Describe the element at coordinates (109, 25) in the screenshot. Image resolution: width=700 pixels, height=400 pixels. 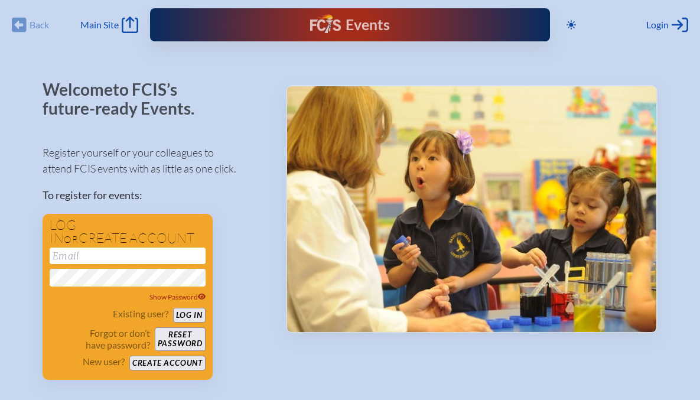
I see `a: Main Site` at that location.